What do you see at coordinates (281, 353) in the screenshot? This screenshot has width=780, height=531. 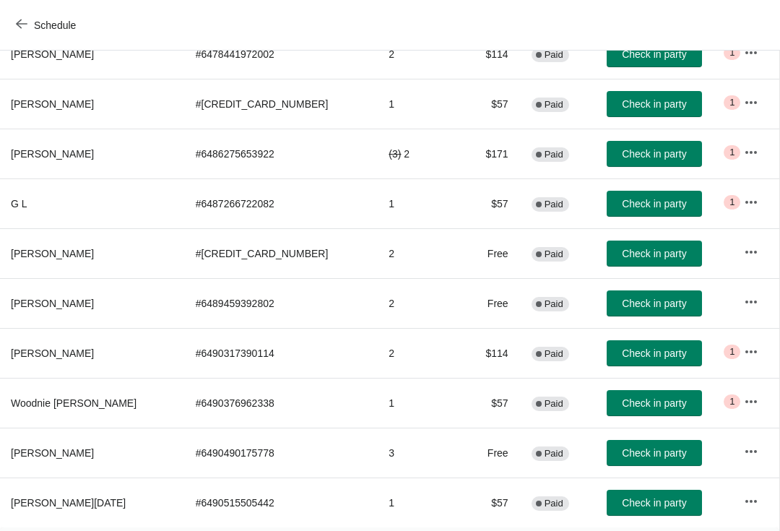 I see `td: # 6490317390114` at bounding box center [281, 353].